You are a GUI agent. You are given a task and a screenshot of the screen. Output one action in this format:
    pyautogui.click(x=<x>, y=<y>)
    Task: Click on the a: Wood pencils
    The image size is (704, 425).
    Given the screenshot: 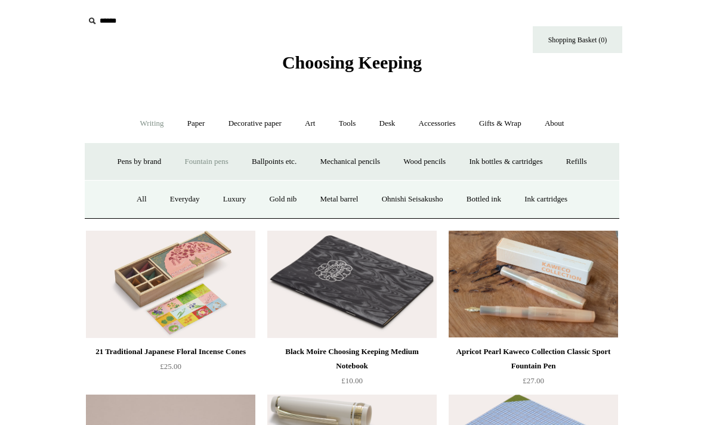 What is the action you would take?
    pyautogui.click(x=424, y=162)
    